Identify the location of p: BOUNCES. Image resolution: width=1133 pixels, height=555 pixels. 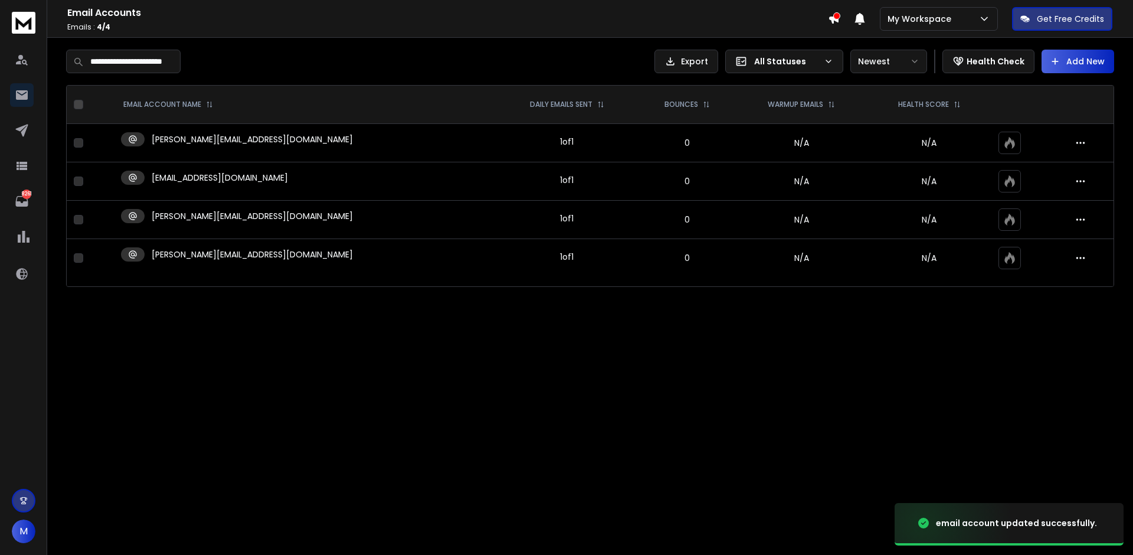
(681, 104).